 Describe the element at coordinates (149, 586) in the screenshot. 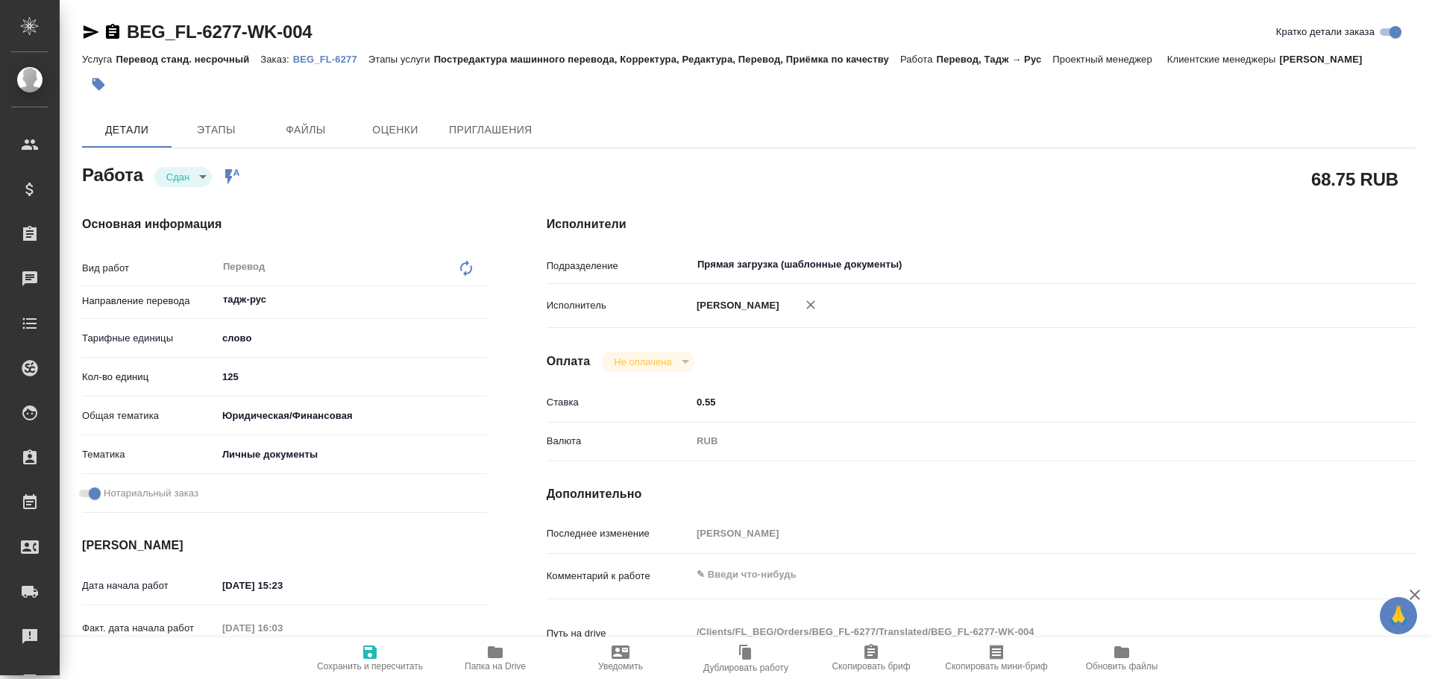

I see `p: Дата начала работ` at that location.